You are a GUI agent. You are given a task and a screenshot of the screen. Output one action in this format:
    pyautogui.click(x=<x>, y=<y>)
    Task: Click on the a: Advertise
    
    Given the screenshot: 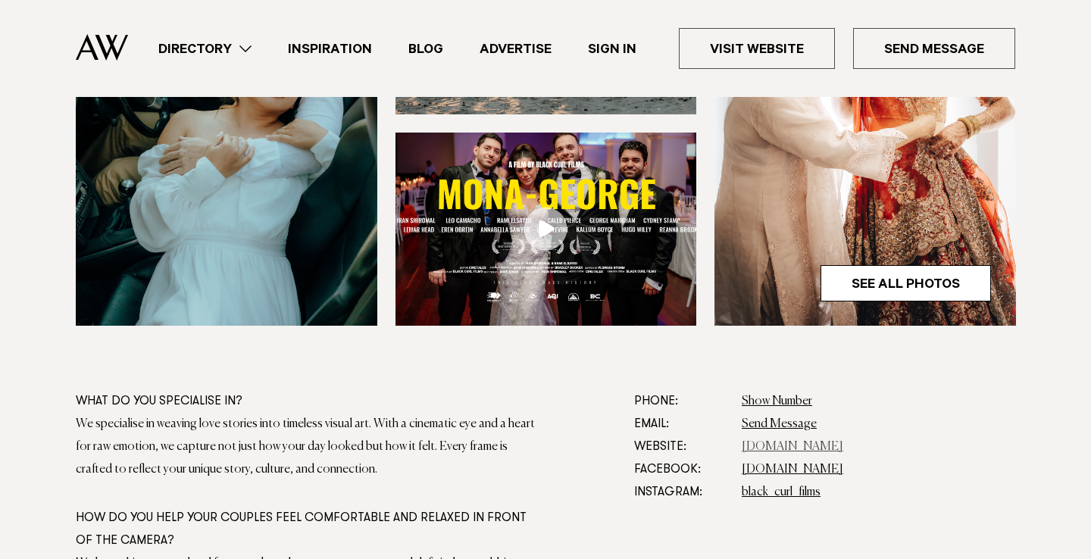 What is the action you would take?
    pyautogui.click(x=515, y=48)
    